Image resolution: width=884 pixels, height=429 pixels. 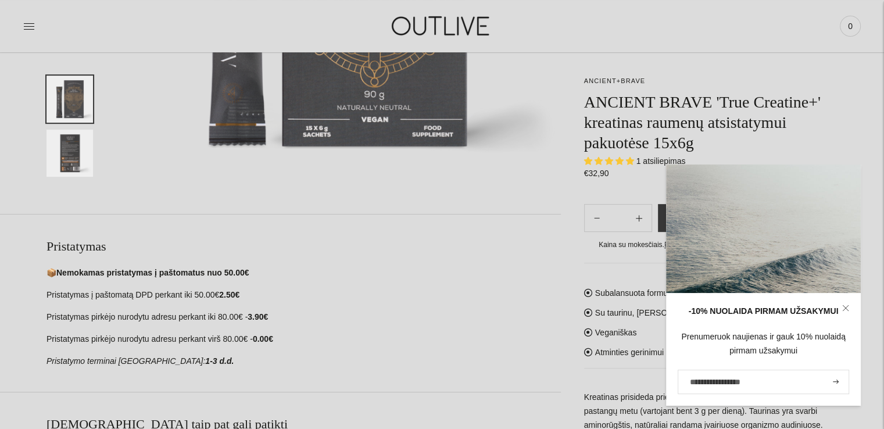 What do you see at coordinates (263, 339) in the screenshot?
I see `strong: 0.00€` at bounding box center [263, 339].